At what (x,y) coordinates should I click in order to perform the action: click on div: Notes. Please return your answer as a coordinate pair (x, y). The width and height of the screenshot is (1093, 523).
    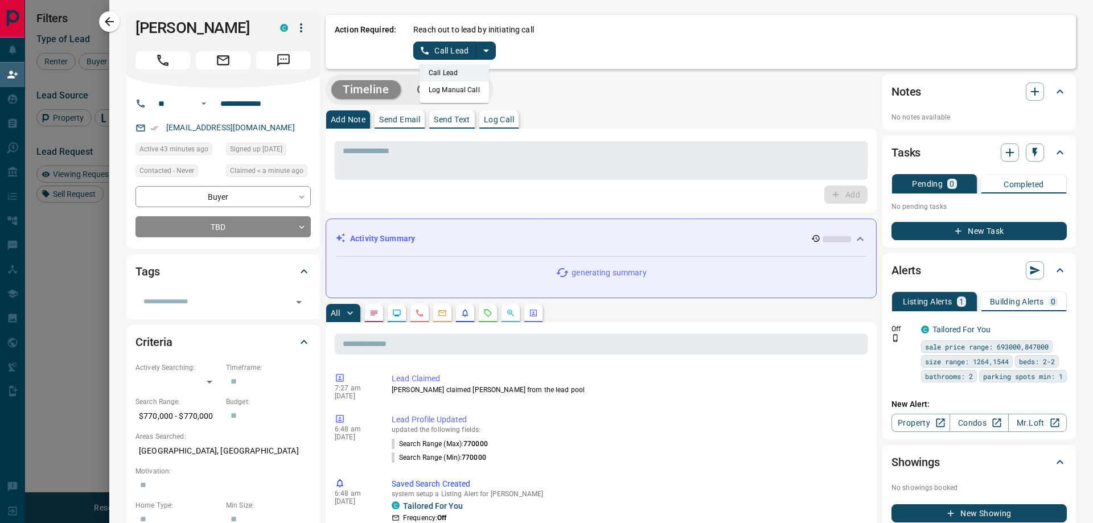
    Looking at the image, I should click on (979, 92).